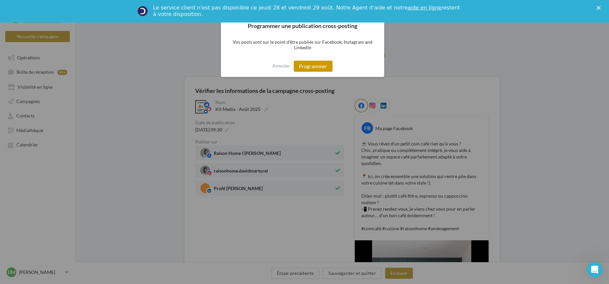  What do you see at coordinates (281, 66) in the screenshot?
I see `button: Annuler` at bounding box center [281, 66].